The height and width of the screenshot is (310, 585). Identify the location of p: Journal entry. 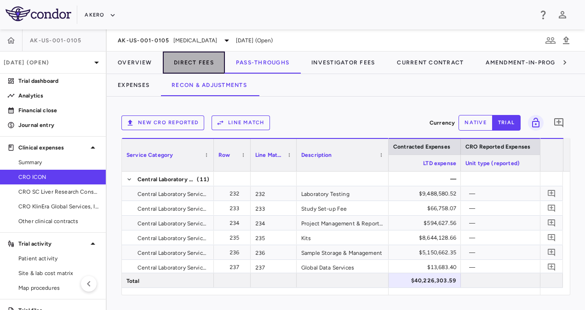
(58, 125).